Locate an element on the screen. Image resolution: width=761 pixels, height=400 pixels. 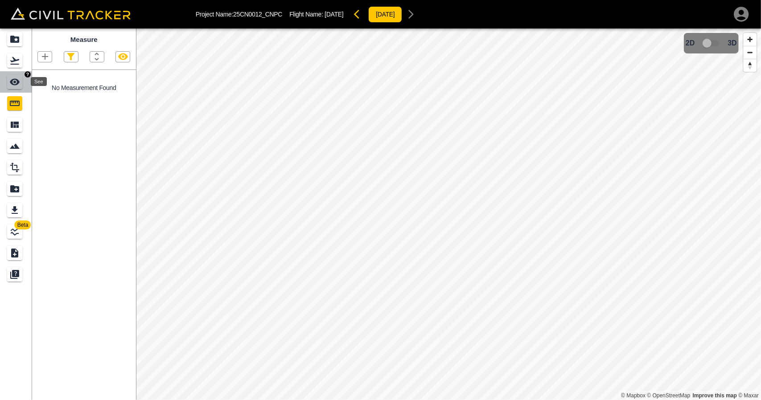
span: 3D is located at coordinates (733, 43).